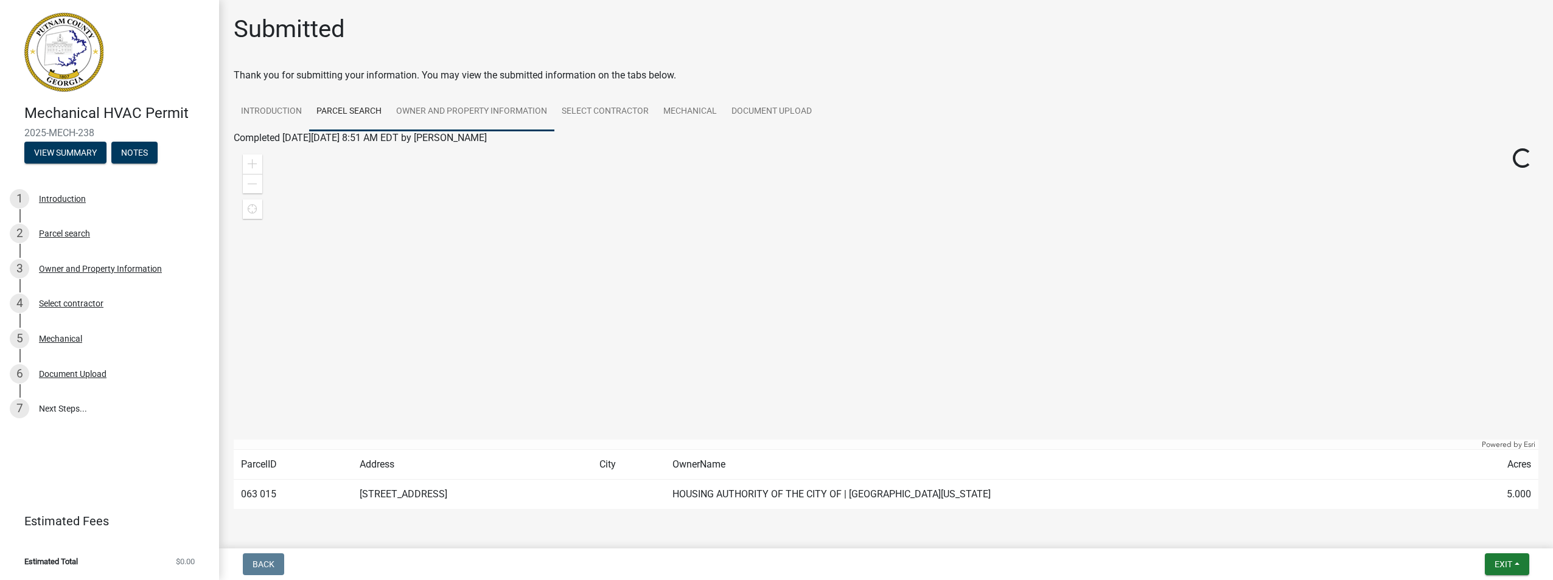 Image resolution: width=1553 pixels, height=580 pixels. What do you see at coordinates (1492, 495) in the screenshot?
I see `td: 5.000` at bounding box center [1492, 495].